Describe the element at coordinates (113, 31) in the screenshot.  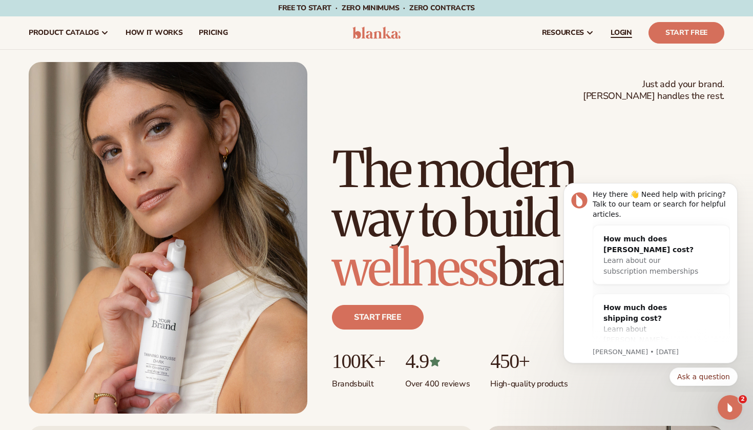
I see `div: Hey there 👋 Need help with pricing? Talk to our team or search for helpful articles.` at that location.